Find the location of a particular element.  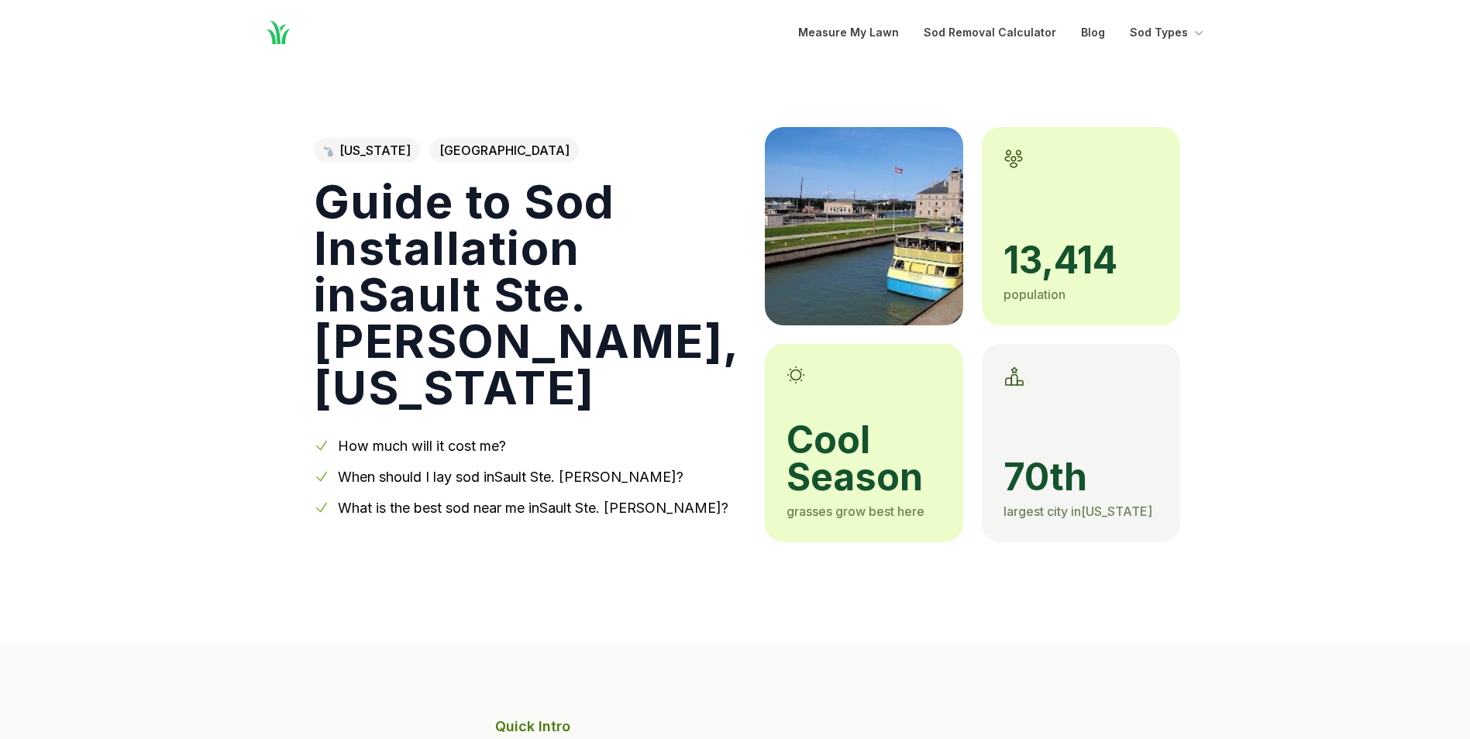

a: Measure My Lawn is located at coordinates (848, 33).